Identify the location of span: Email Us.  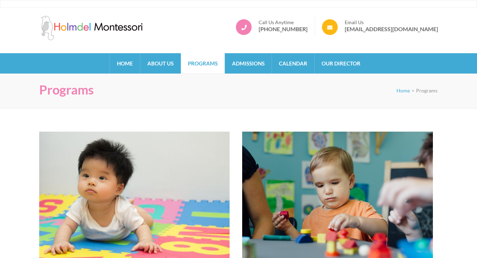
(391, 22).